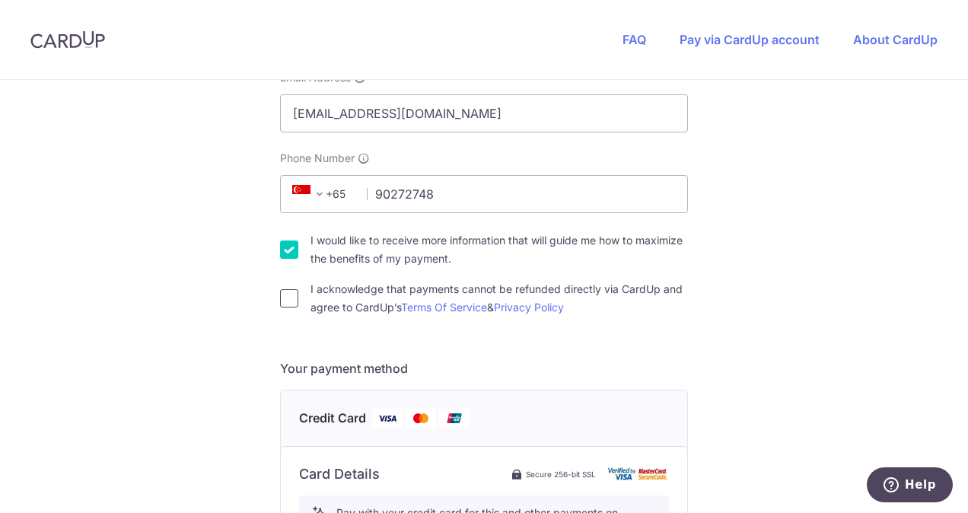 Image resolution: width=968 pixels, height=513 pixels. Describe the element at coordinates (638, 473) in the screenshot. I see `img: card secure` at that location.